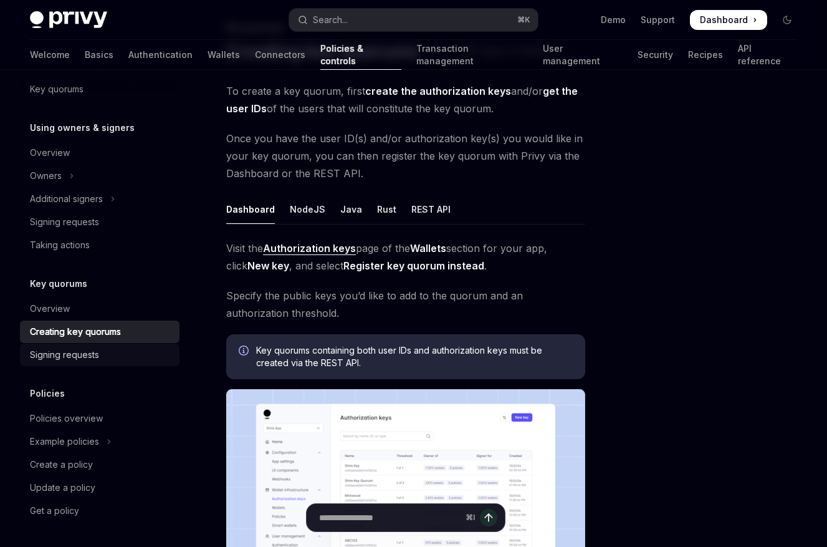  Describe the element at coordinates (657, 20) in the screenshot. I see `a: Support` at that location.